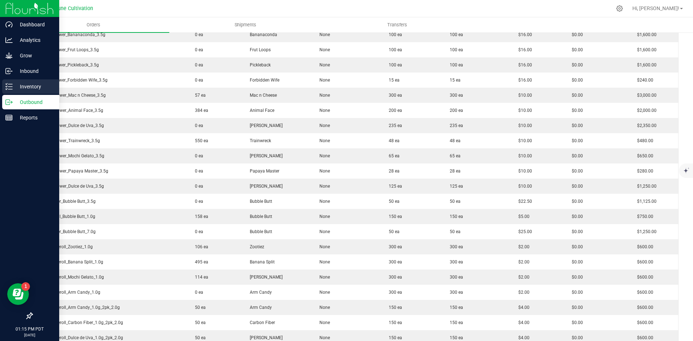 Image resolution: width=693 pixels, height=341 pixels. What do you see at coordinates (643, 80) in the screenshot?
I see `span: $240.00` at bounding box center [643, 80].